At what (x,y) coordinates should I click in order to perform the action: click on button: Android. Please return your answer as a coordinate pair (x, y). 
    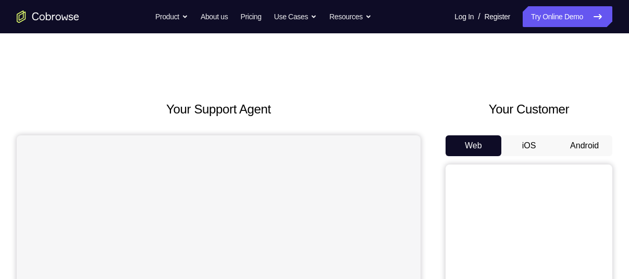
    Looking at the image, I should click on (584, 146).